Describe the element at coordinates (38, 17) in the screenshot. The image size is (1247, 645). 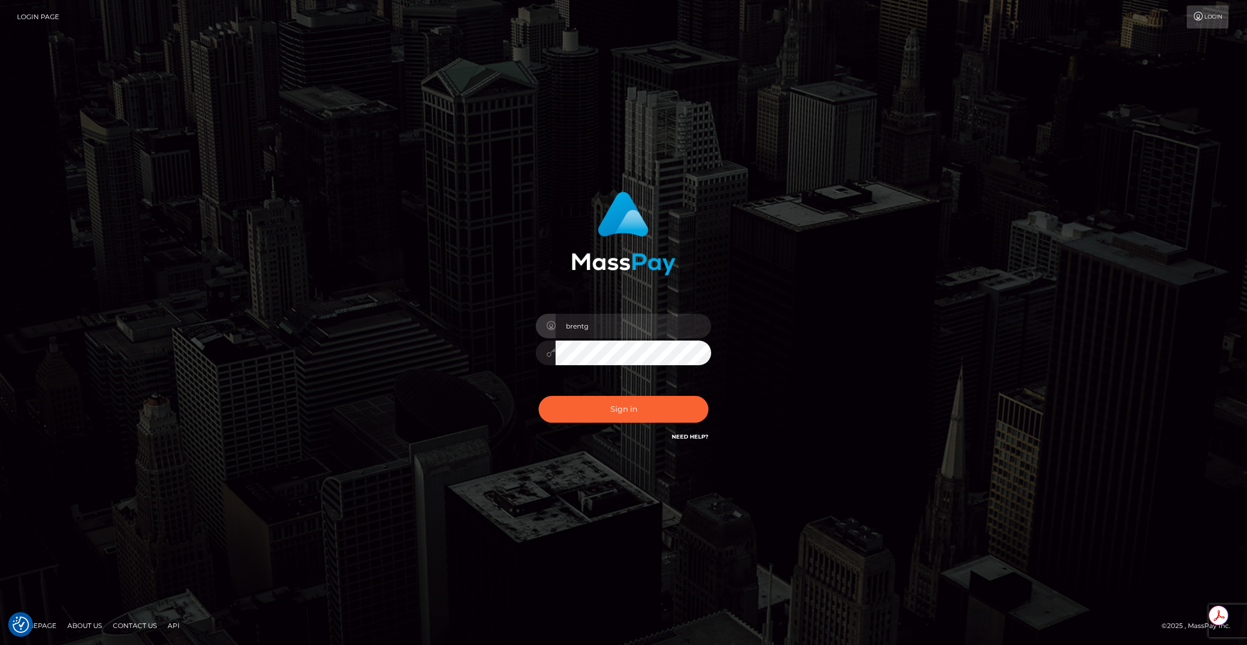
I see `a: Login Page` at that location.